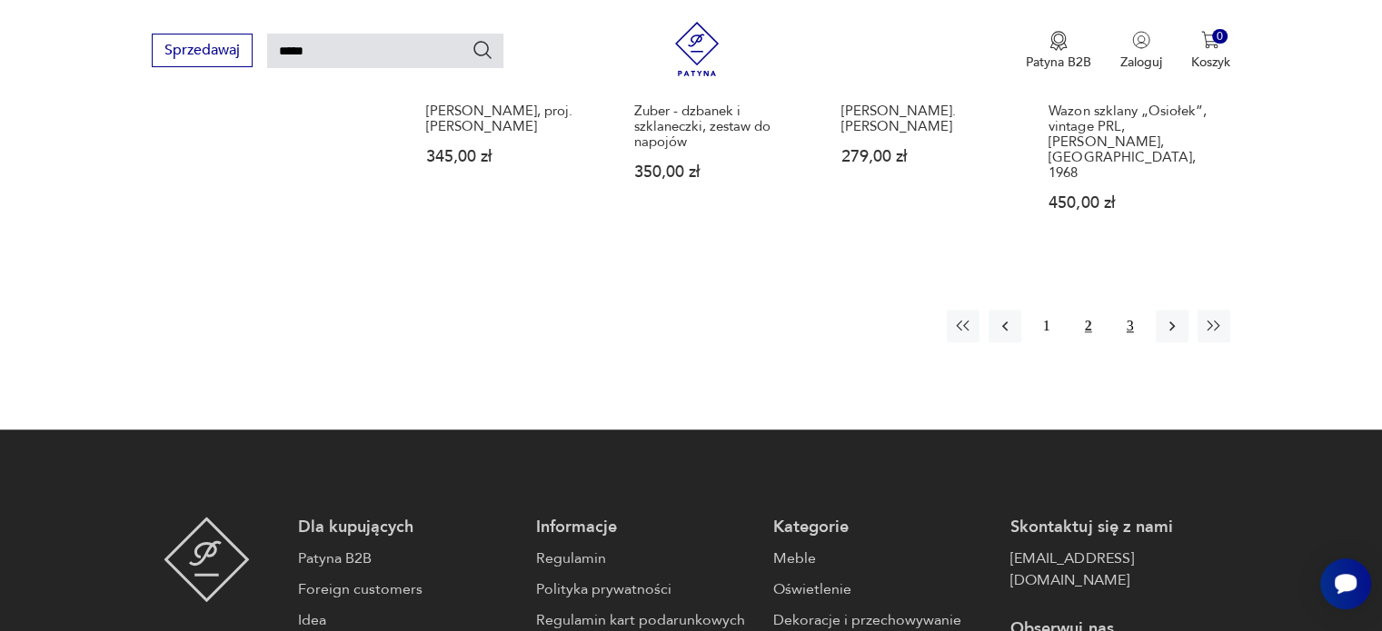 Image resolution: width=1382 pixels, height=631 pixels. Describe the element at coordinates (645, 620) in the screenshot. I see `a: Regulamin kart podarunkowych` at that location.